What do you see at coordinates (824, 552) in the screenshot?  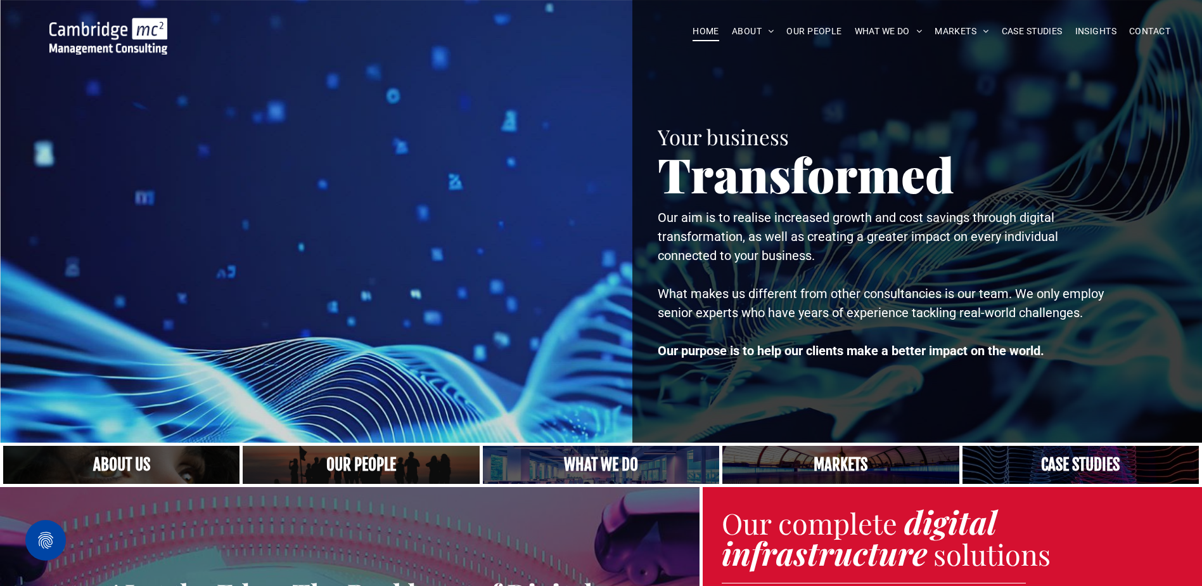 I see `strong: infrastructure` at bounding box center [824, 552].